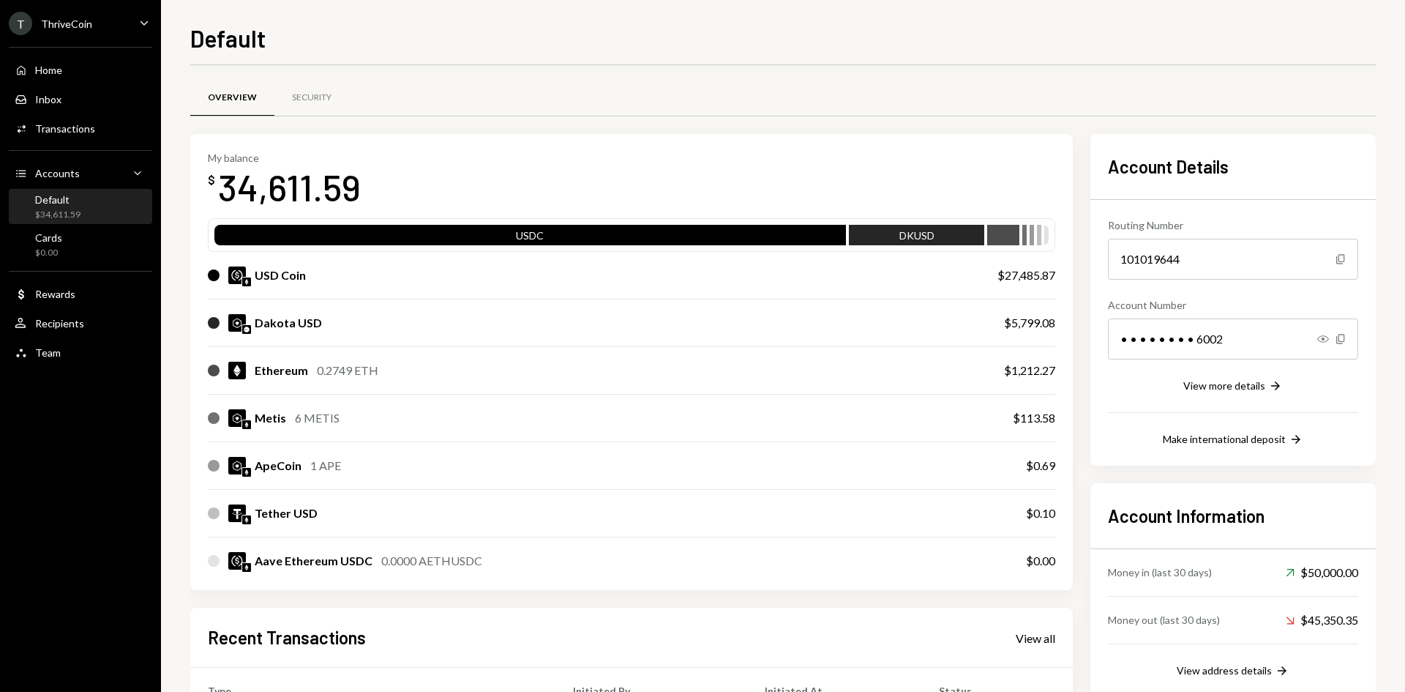 The height and width of the screenshot is (692, 1405). Describe the element at coordinates (281, 370) in the screenshot. I see `div: Ethereum` at that location.